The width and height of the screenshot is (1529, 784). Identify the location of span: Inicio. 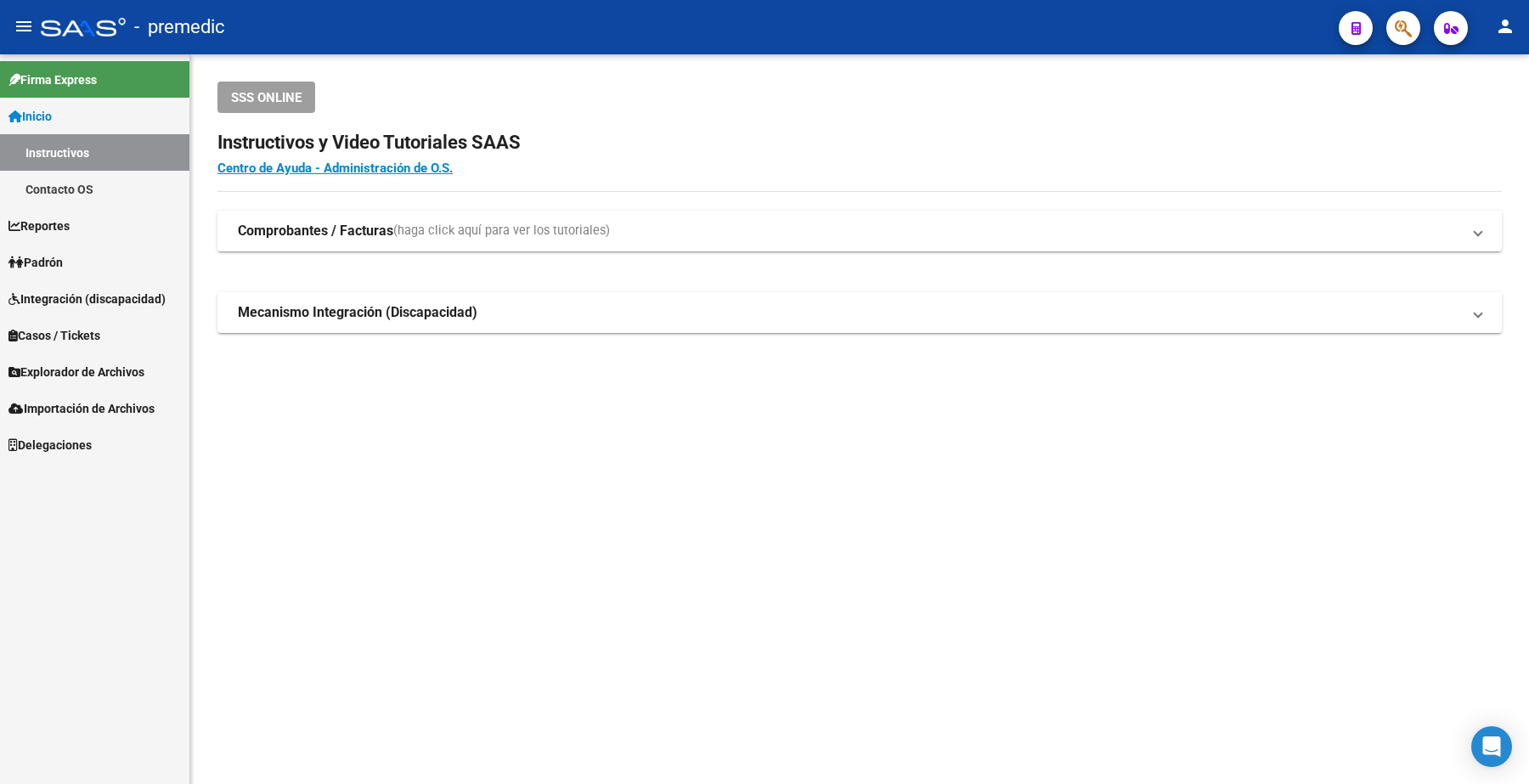
(30, 116).